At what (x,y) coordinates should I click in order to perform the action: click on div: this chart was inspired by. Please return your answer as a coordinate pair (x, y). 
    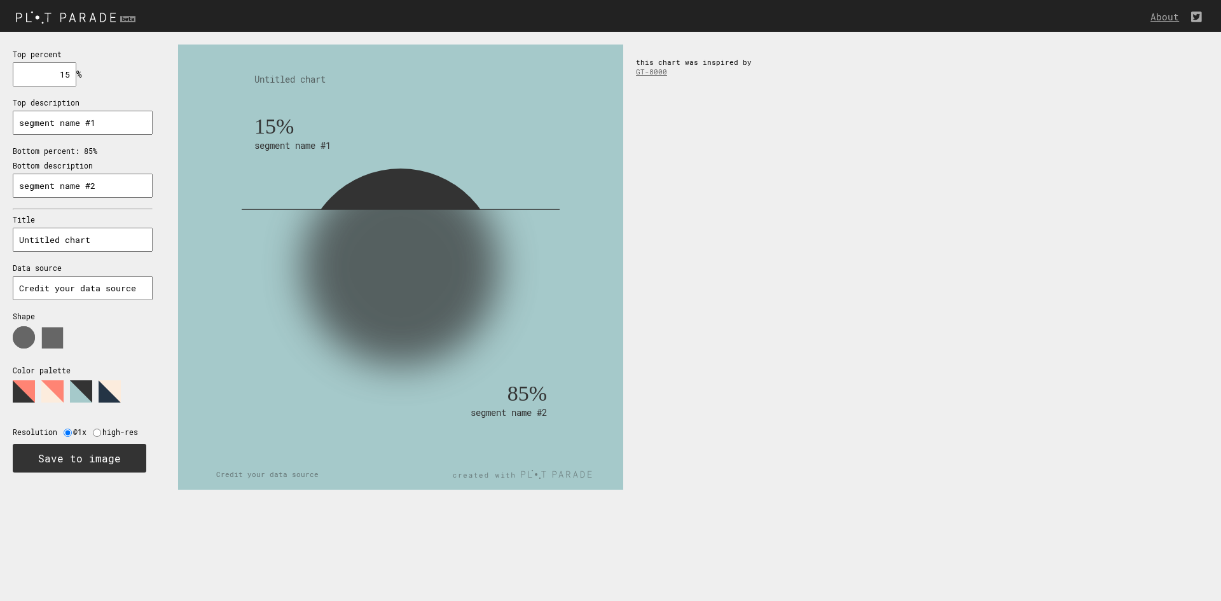
    Looking at the image, I should click on (699, 67).